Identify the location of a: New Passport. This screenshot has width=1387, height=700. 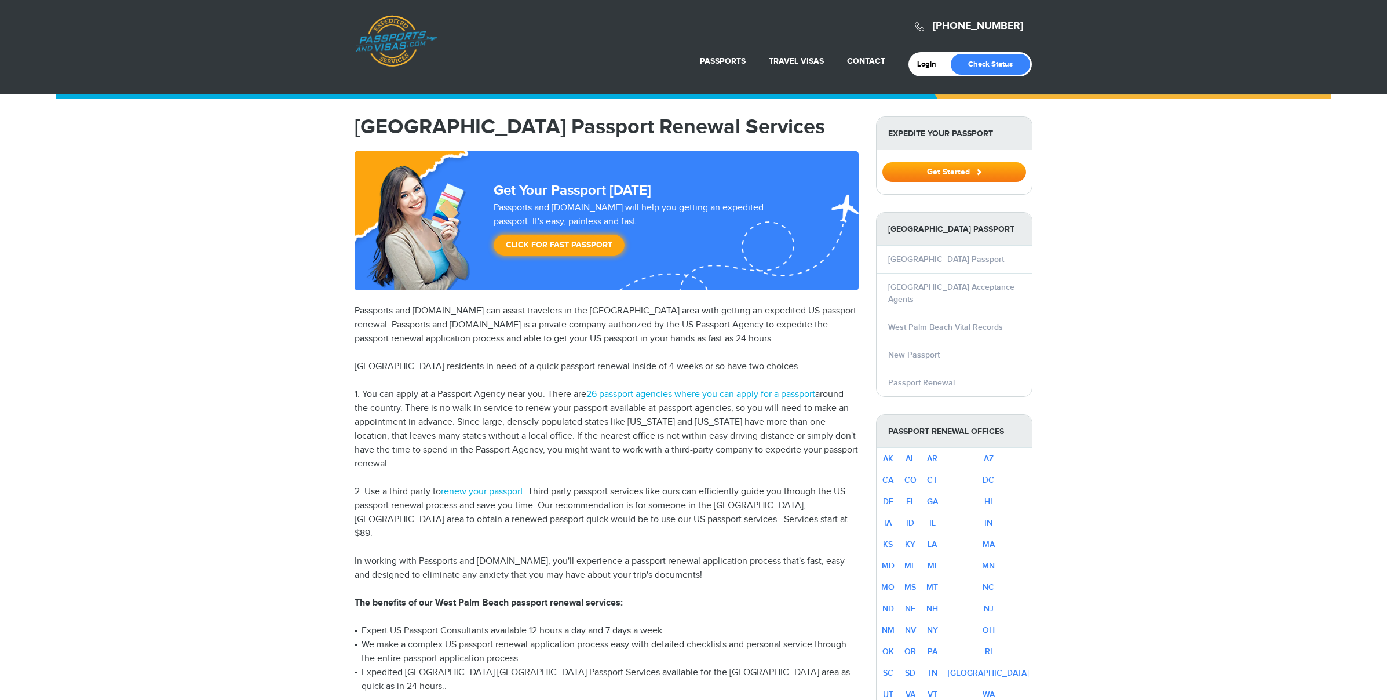
(914, 355).